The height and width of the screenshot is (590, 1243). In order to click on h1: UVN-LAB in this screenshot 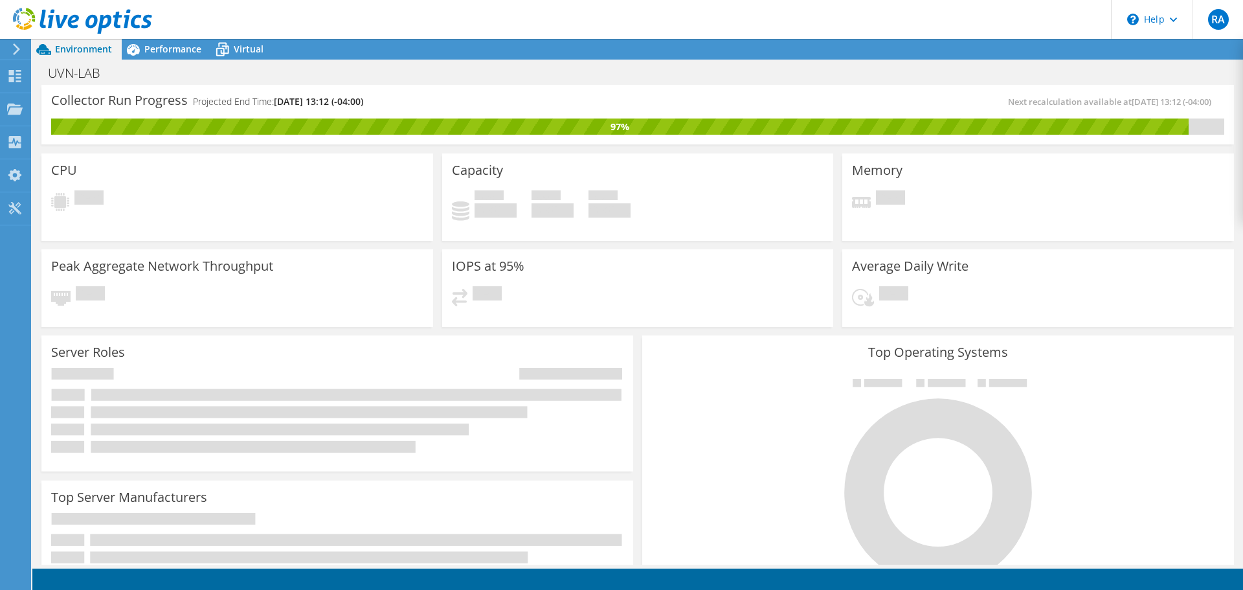, I will do `click(81, 73)`.